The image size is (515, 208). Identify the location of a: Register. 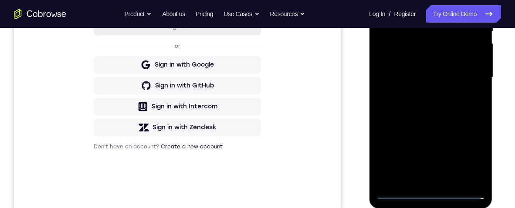
(405, 14).